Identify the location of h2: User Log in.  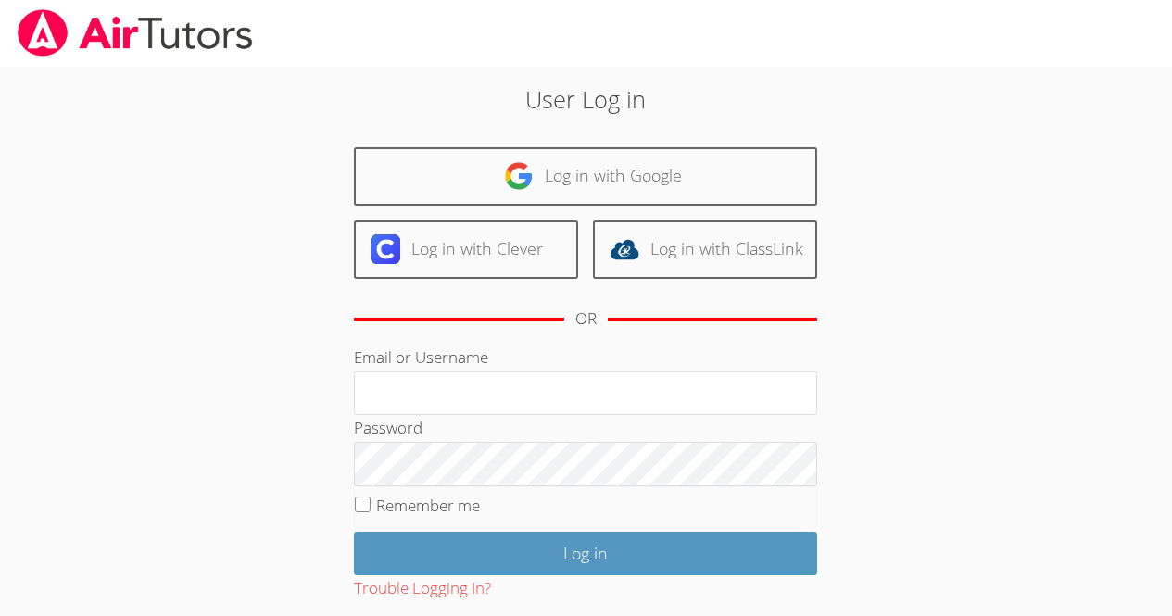
(586, 99).